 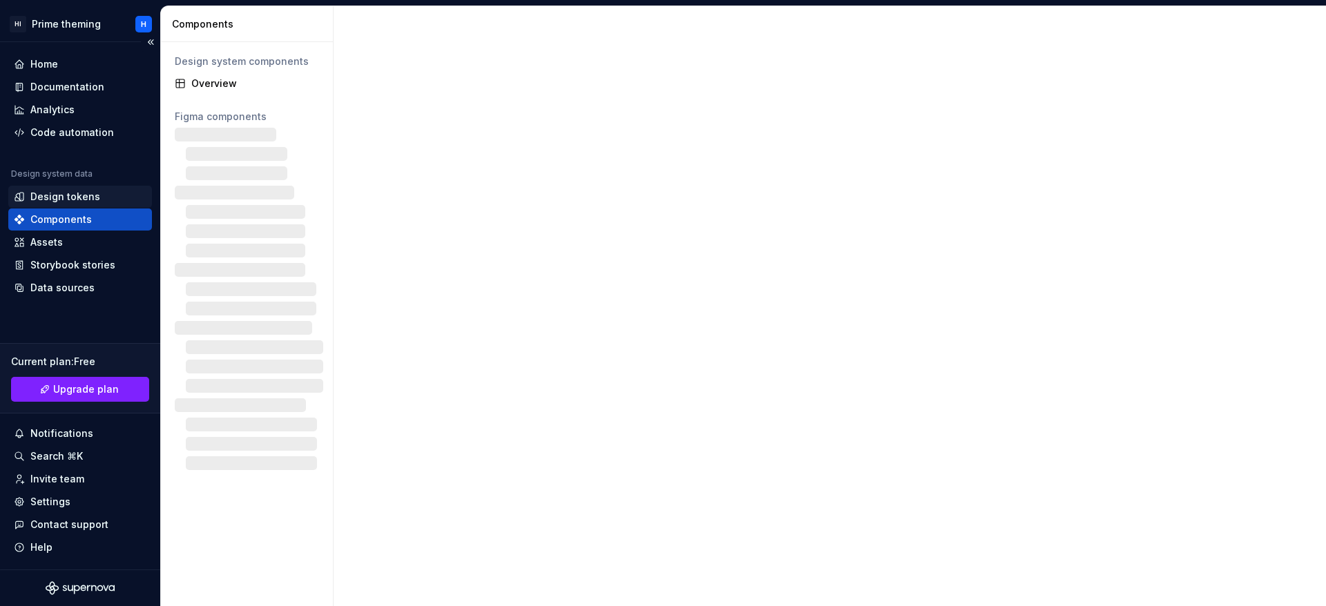 What do you see at coordinates (69, 525) in the screenshot?
I see `div: Contact support` at bounding box center [69, 525].